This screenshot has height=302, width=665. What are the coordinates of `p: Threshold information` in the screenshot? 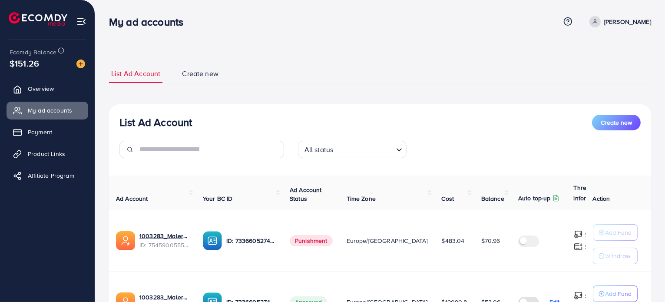 It's located at (595, 193).